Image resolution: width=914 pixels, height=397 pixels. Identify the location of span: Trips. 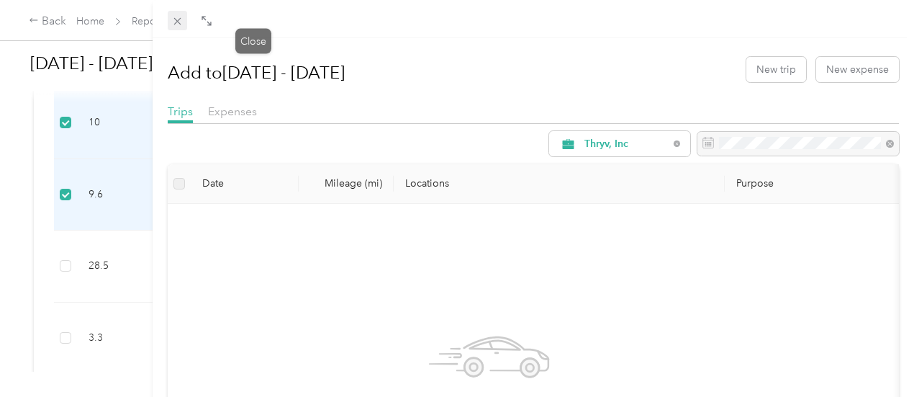
(180, 111).